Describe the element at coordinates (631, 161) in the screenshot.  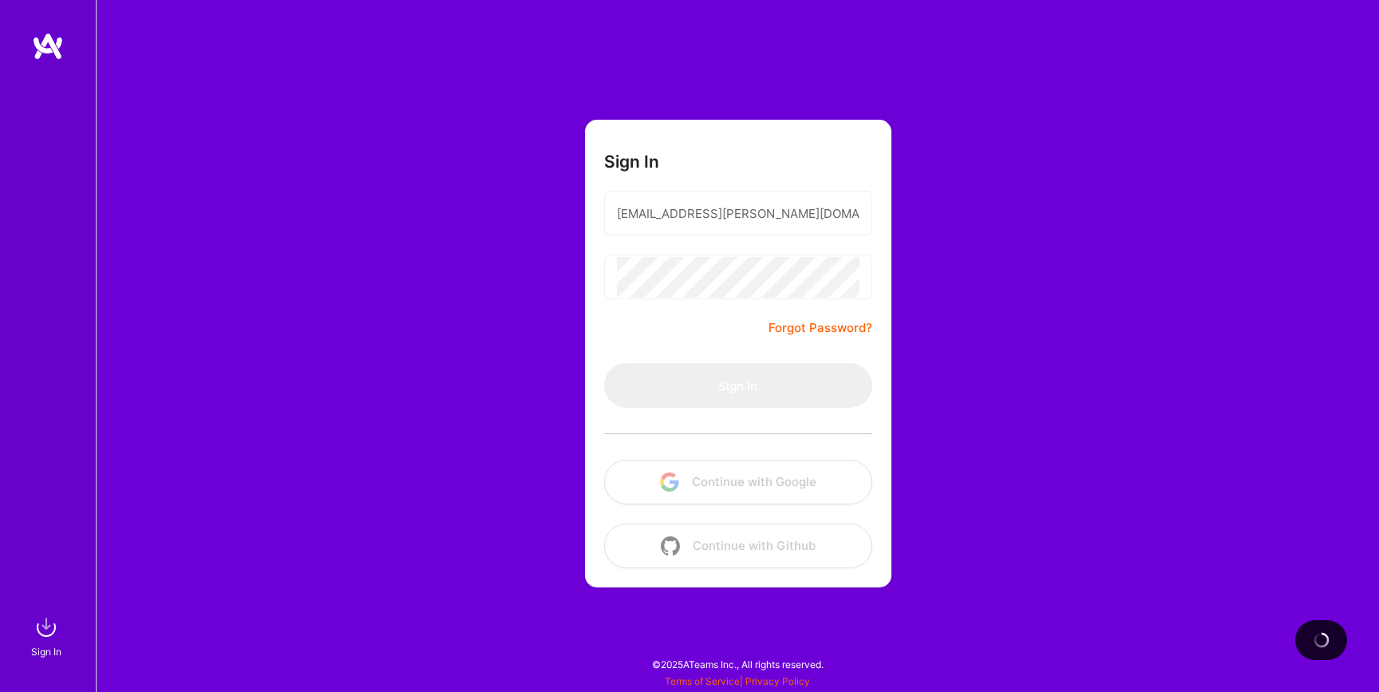
I see `h3: Sign In` at that location.